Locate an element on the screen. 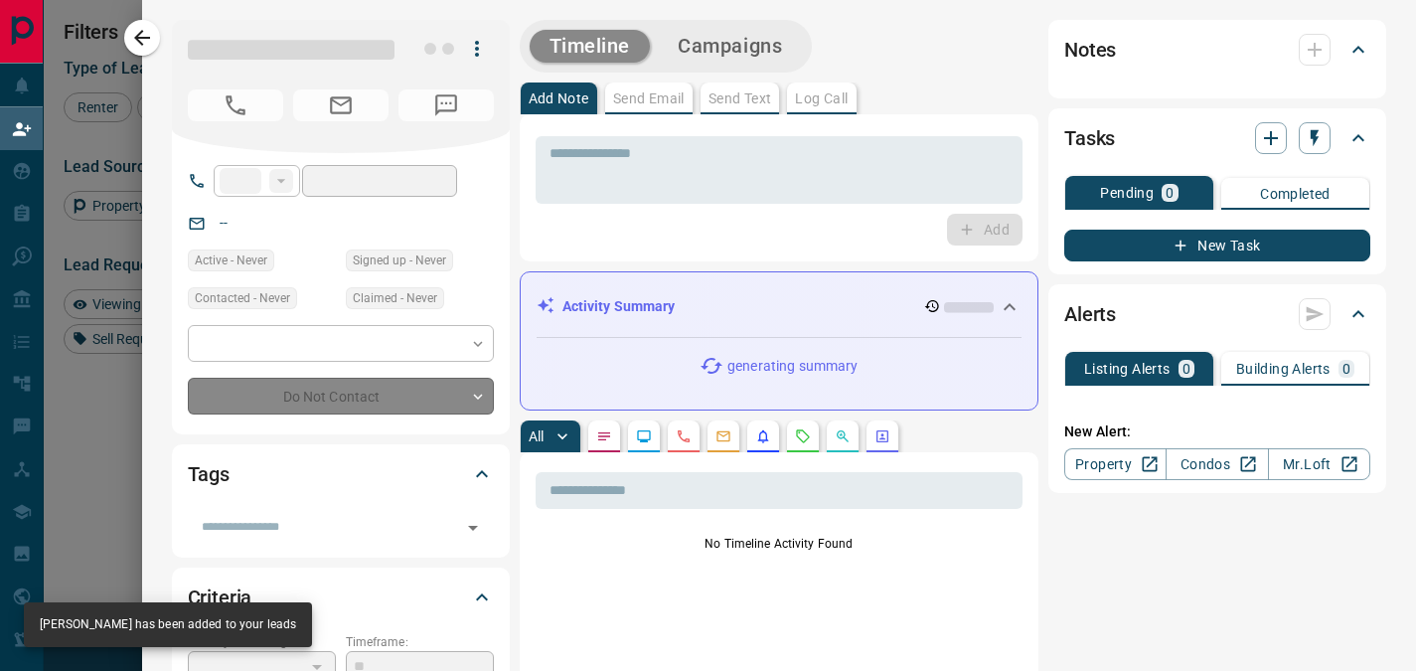 This screenshot has height=671, width=1416. p: Pending is located at coordinates (1127, 193).